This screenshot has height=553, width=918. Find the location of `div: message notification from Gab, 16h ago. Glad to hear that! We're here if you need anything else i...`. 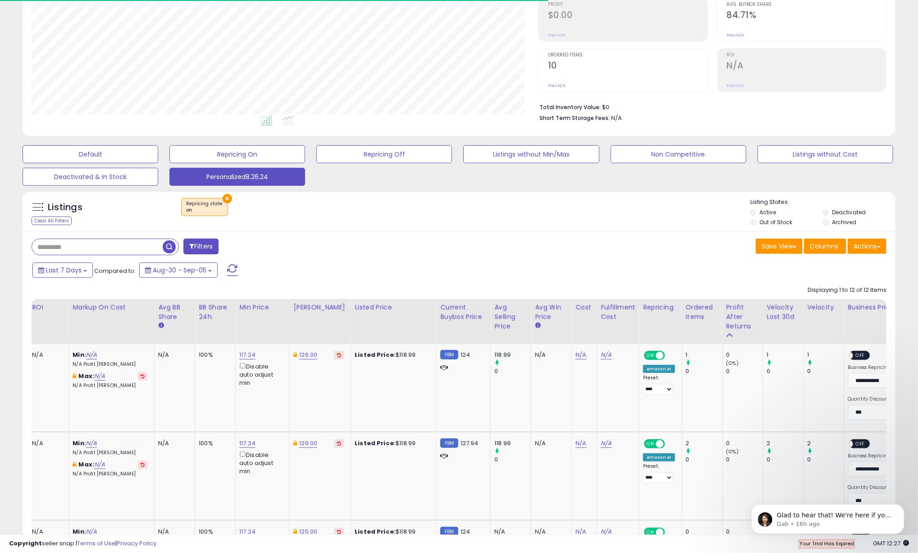

div: message notification from Gab, 16h ago. Glad to hear that! We're here if you need anything else i... is located at coordinates (90, 34).